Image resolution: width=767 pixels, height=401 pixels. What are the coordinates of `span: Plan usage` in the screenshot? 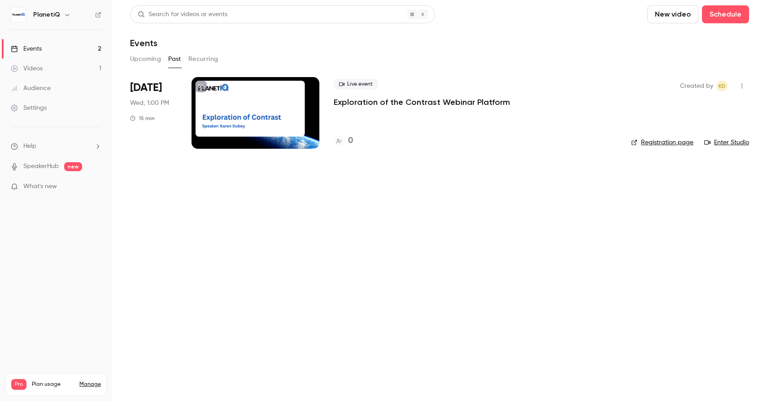 It's located at (53, 385).